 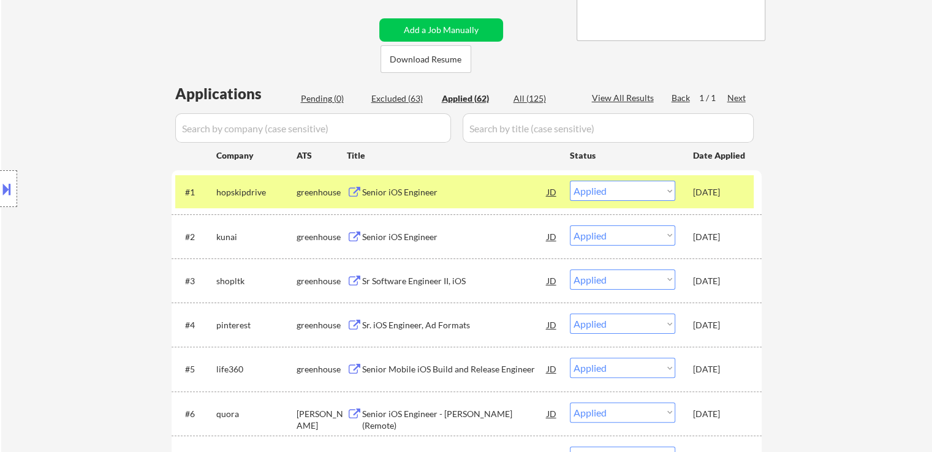 I want to click on div: Company, so click(x=256, y=156).